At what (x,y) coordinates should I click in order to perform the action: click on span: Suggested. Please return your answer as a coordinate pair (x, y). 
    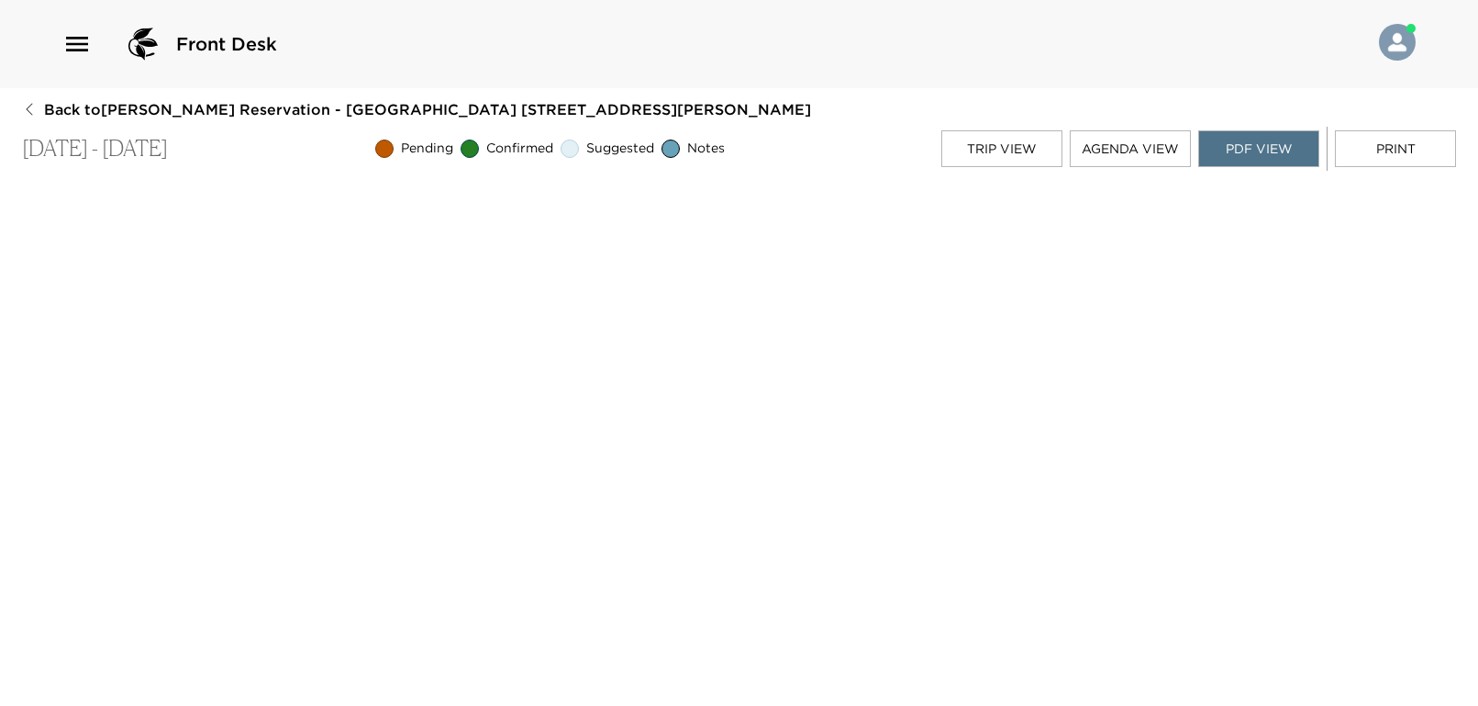
    Looking at the image, I should click on (620, 149).